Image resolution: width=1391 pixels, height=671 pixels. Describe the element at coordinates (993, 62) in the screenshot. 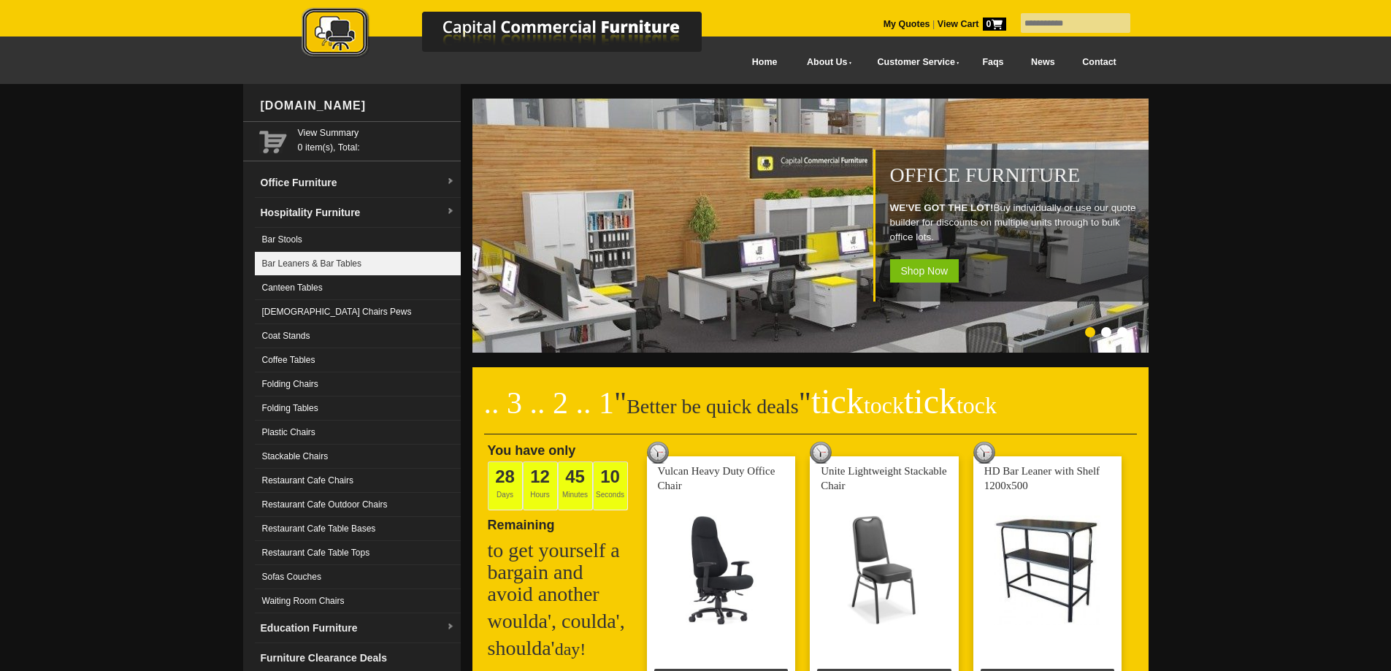

I see `a: Faqs` at that location.